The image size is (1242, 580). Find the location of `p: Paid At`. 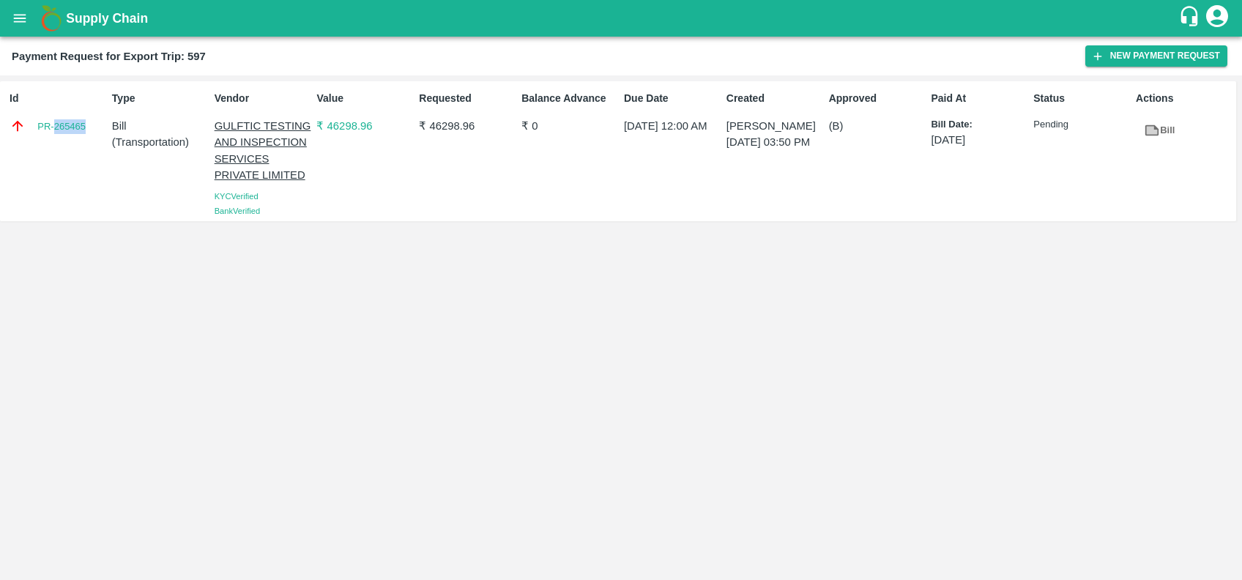

p: Paid At is located at coordinates (979, 98).